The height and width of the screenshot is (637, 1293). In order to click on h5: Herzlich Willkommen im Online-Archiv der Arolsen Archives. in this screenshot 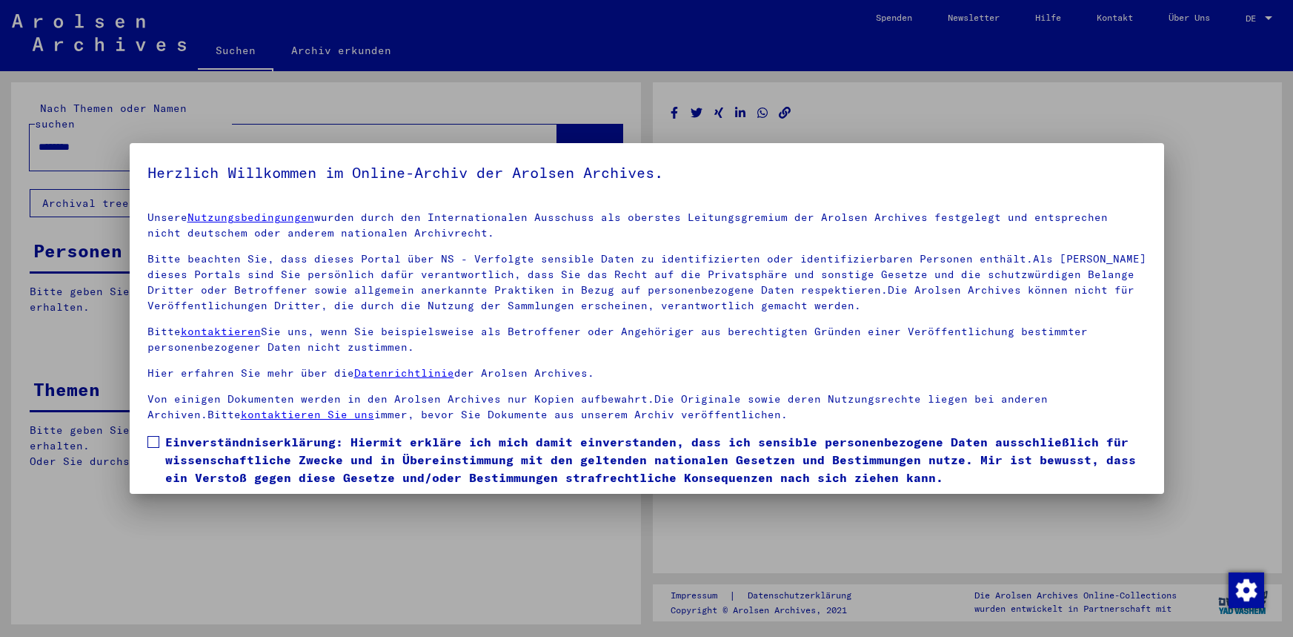, I will do `click(647, 173)`.